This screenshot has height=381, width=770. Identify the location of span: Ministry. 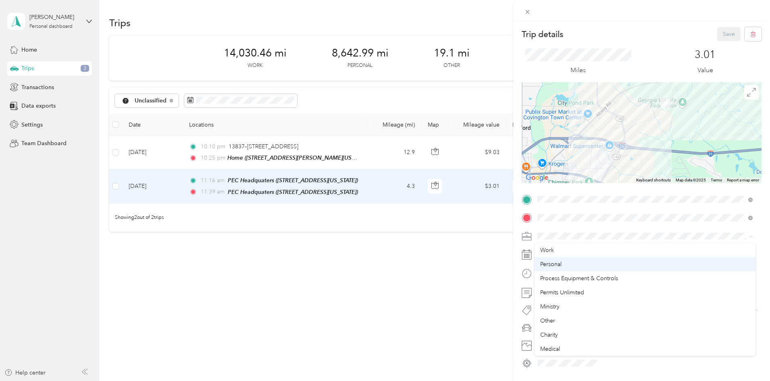
(550, 306).